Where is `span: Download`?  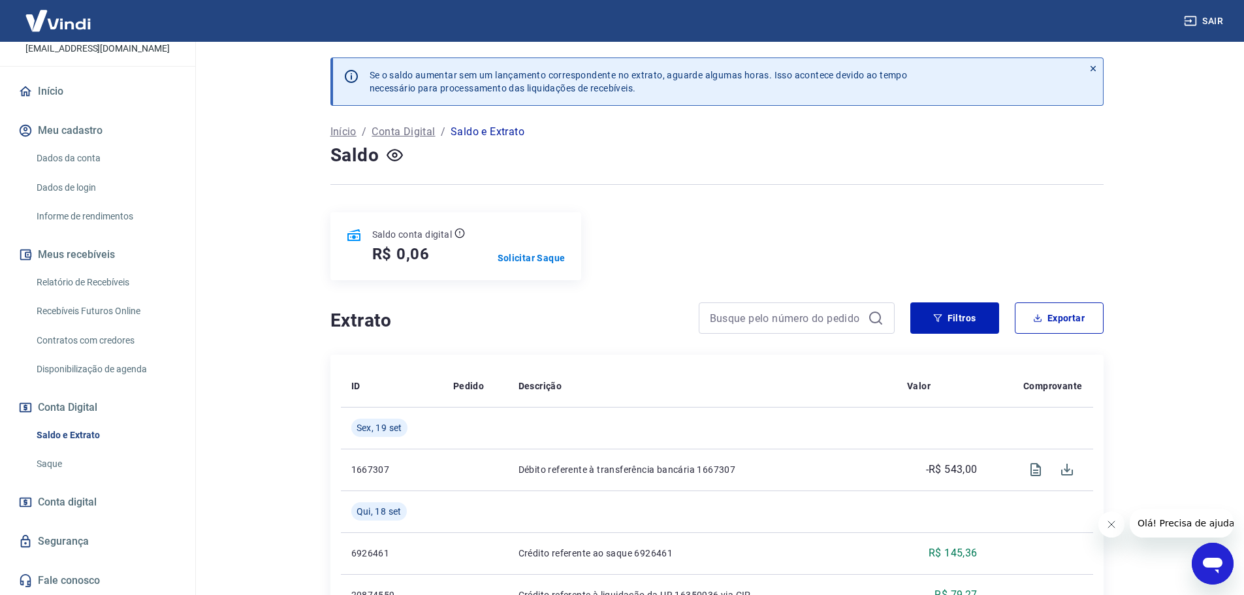
span: Download is located at coordinates (1067, 469).